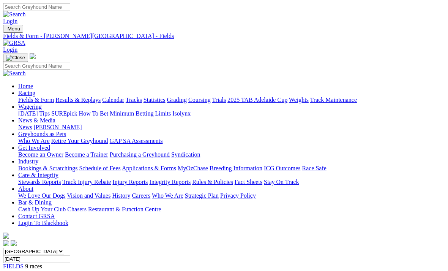  I want to click on img: Close, so click(16, 58).